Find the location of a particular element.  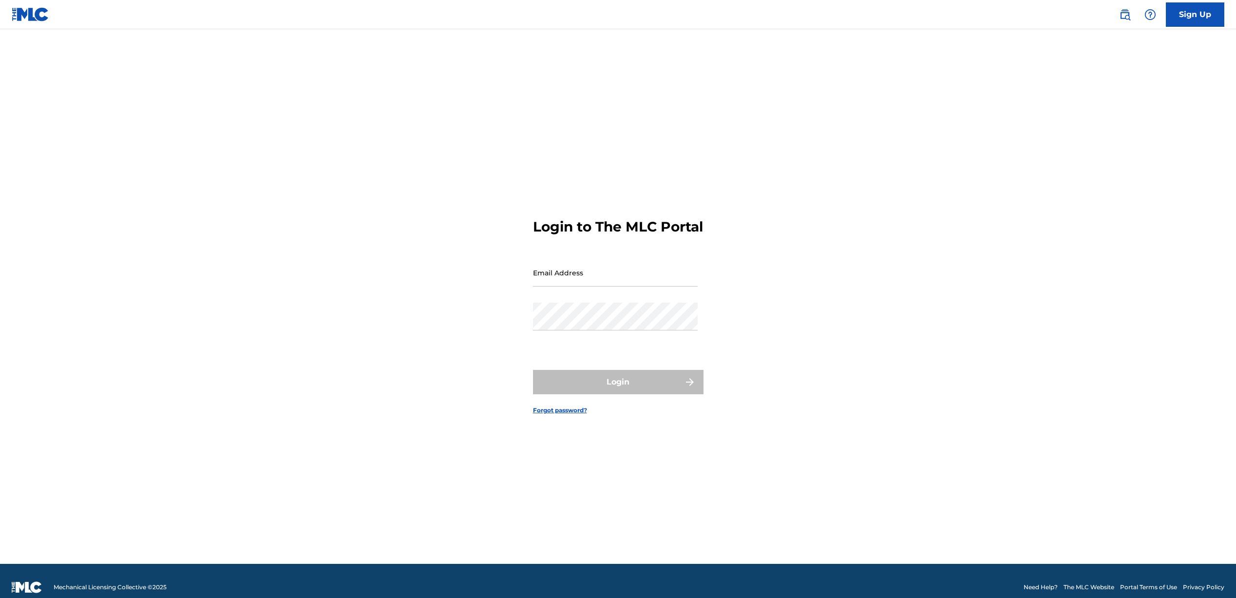

h3: Login to The MLC Portal is located at coordinates (618, 227).